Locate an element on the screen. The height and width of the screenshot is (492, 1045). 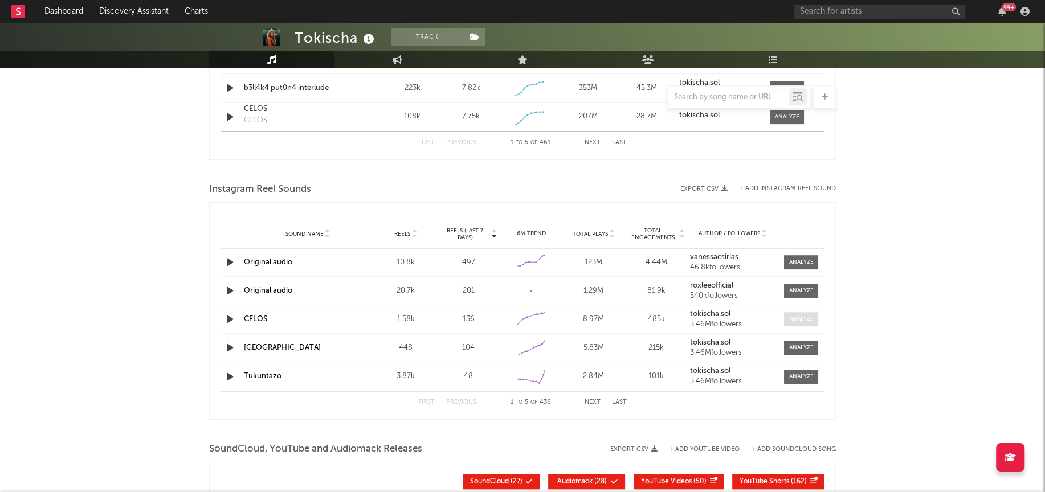
button: + Add Instagram Reel Sound is located at coordinates (787, 189).